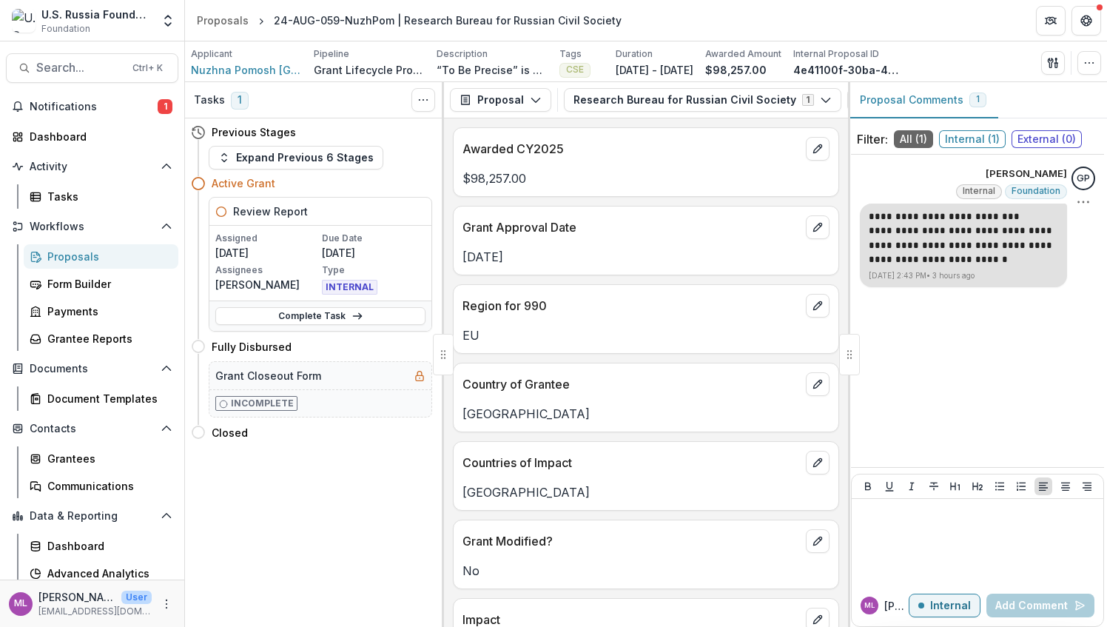  Describe the element at coordinates (92, 369) in the screenshot. I see `span: Documents` at that location.